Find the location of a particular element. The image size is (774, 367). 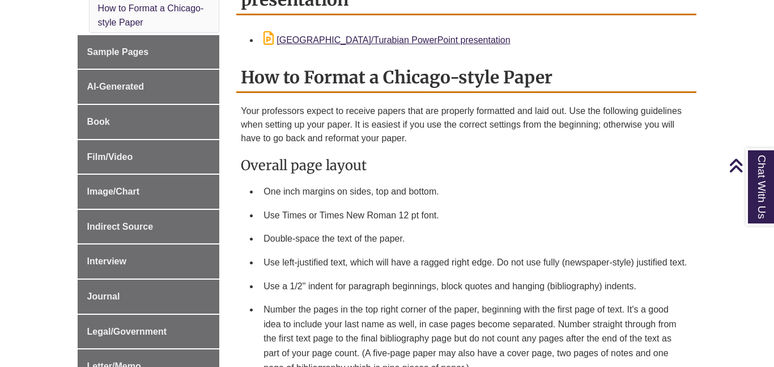

li: Use left-justified text, which will have a ragged right edge. Do not use fully (newspaper-style) ... is located at coordinates (475, 262).